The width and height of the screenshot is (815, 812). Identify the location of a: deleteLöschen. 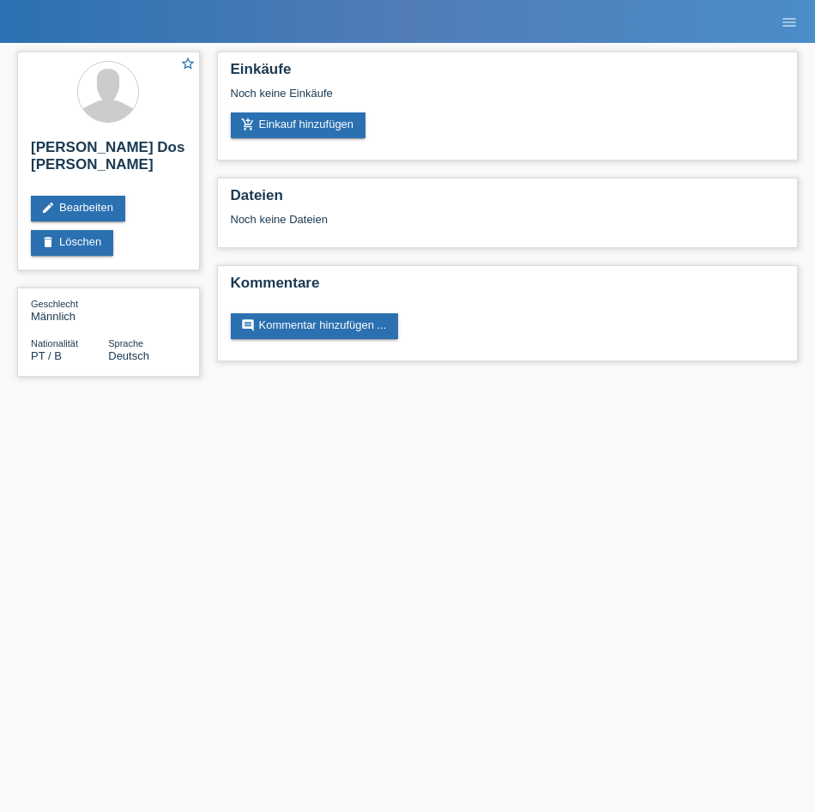
(72, 243).